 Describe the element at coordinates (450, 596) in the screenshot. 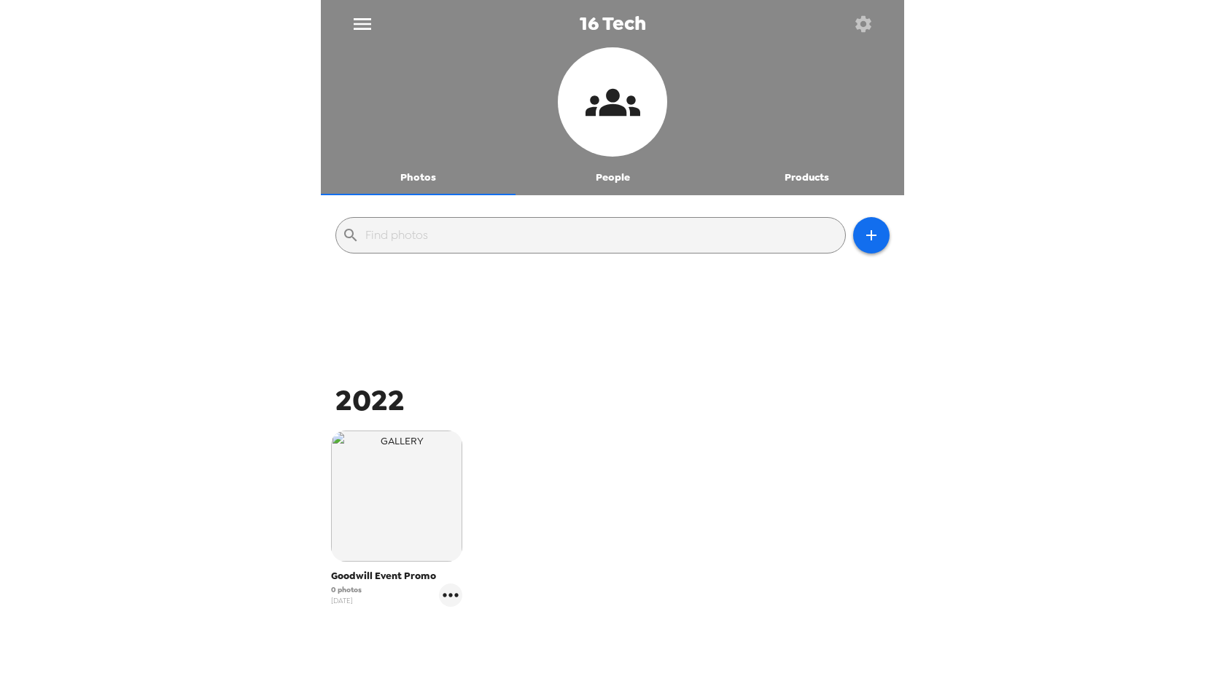

I see `button: gallery menu` at that location.